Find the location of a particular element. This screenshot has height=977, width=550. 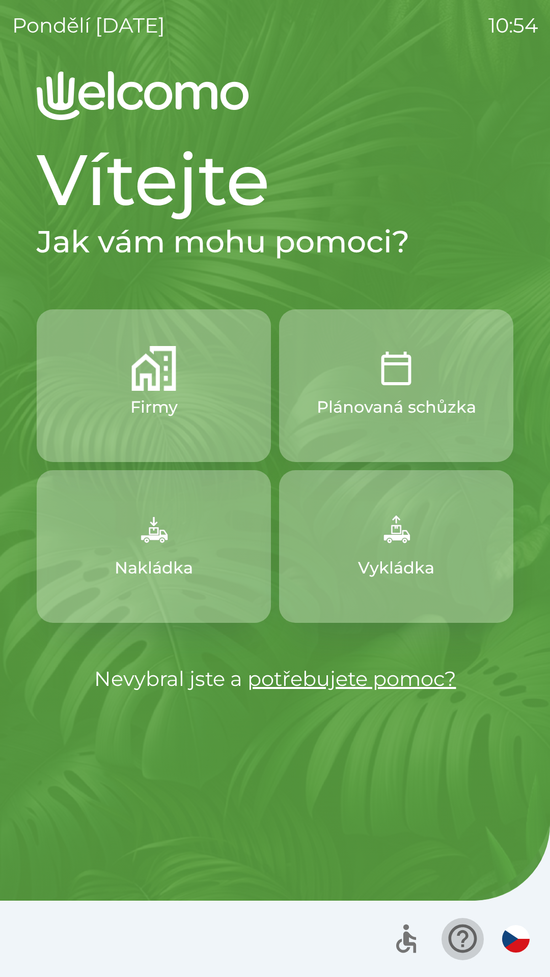

img: 8604b6e8-2b92-4852-858d-af93d6db5933.png is located at coordinates (396, 368).